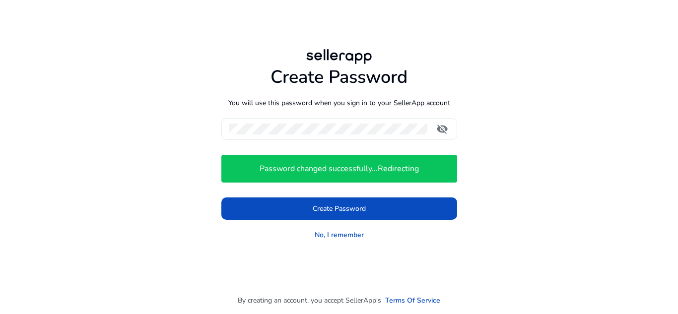  I want to click on a: No, I remember, so click(339, 235).